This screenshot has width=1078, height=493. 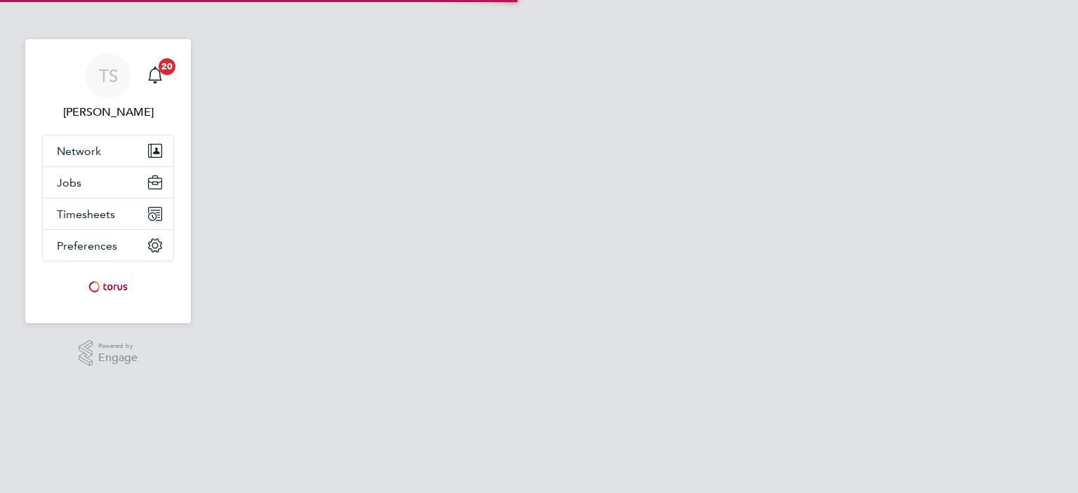 What do you see at coordinates (108, 151) in the screenshot?
I see `button: Network` at bounding box center [108, 151].